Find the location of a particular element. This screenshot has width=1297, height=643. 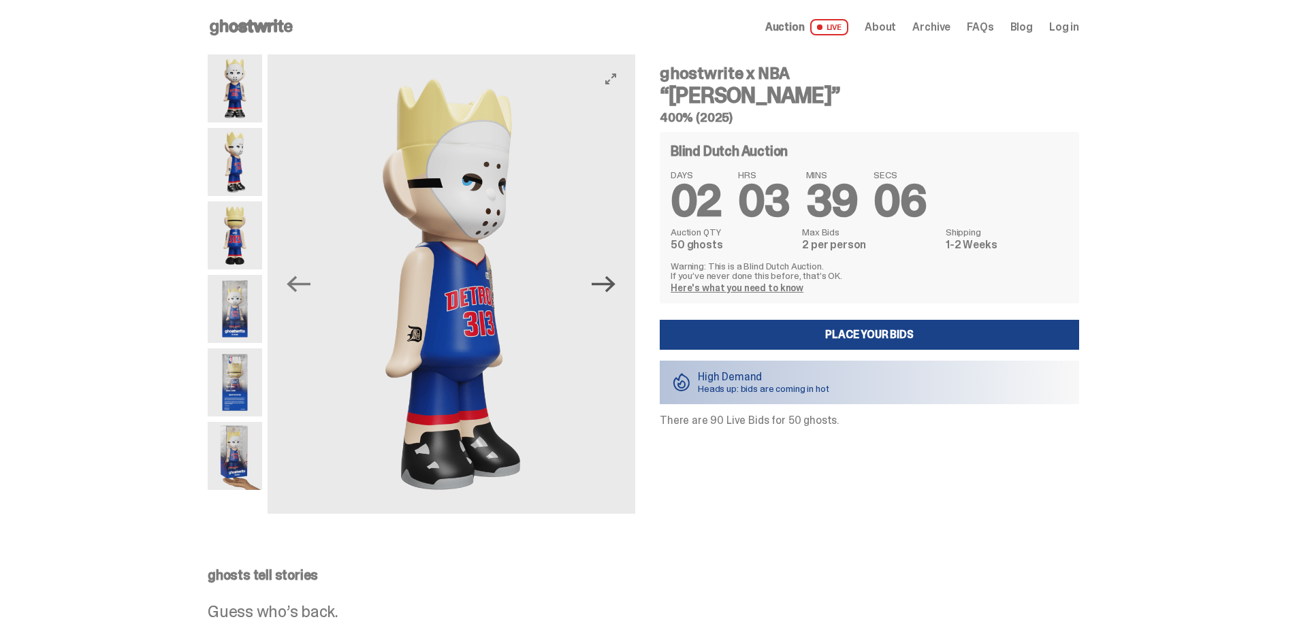

a: Place your Bids is located at coordinates (869, 335).